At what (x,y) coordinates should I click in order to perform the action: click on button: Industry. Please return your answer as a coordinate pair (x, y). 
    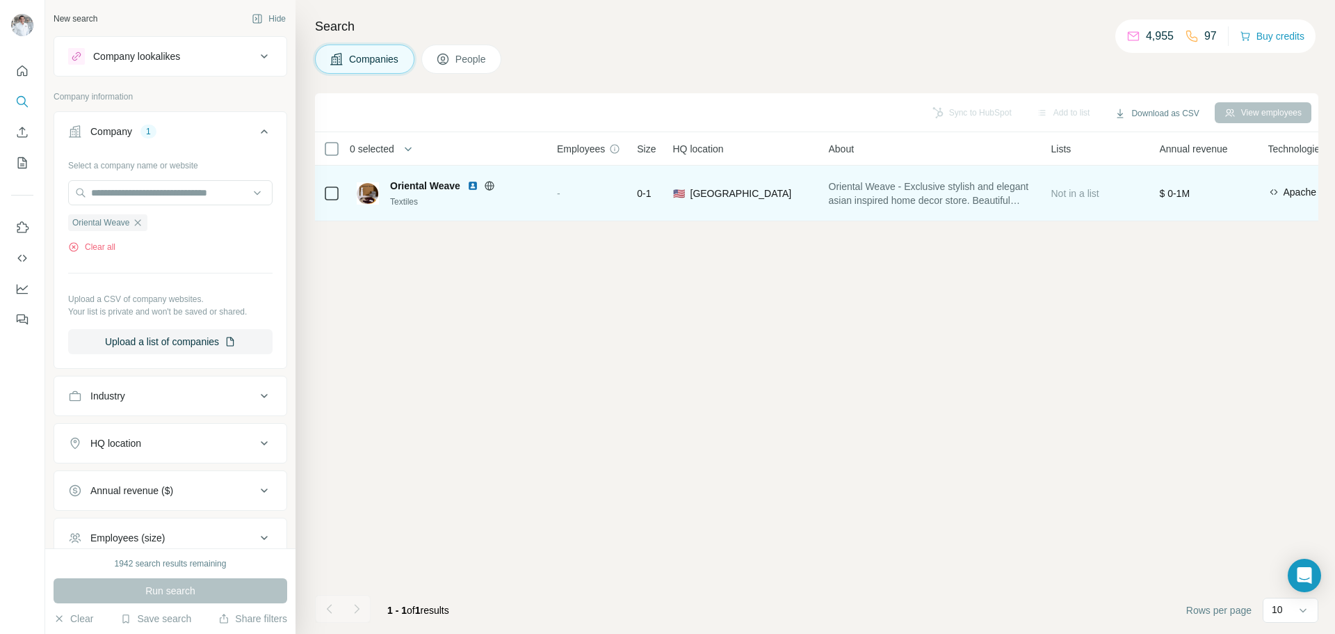
    Looking at the image, I should click on (170, 396).